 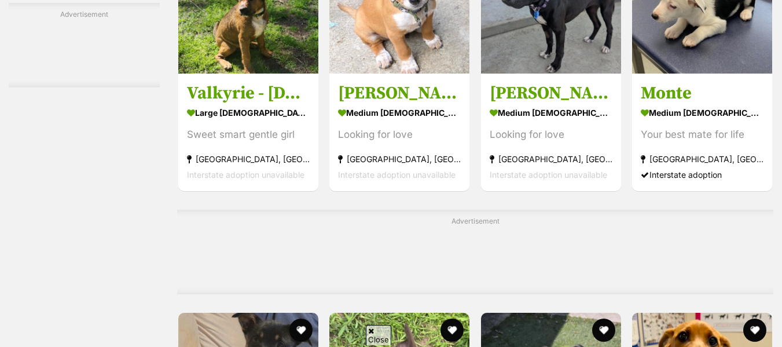 What do you see at coordinates (378, 334) in the screenshot?
I see `span: Close` at bounding box center [378, 334].